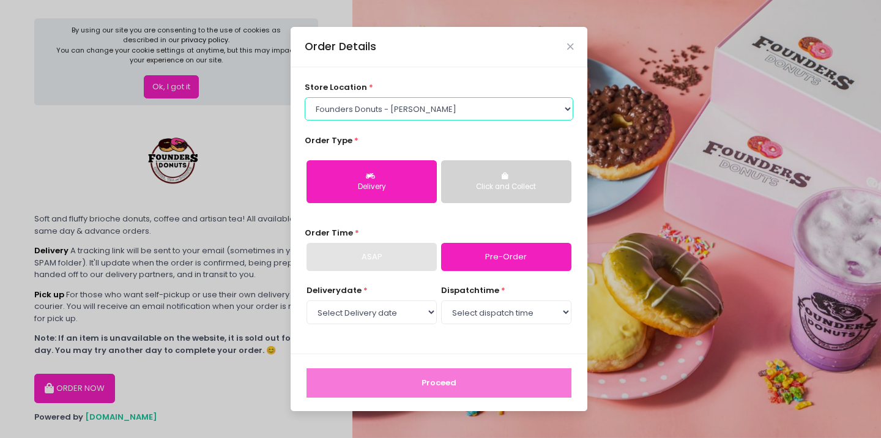 The height and width of the screenshot is (438, 881). What do you see at coordinates (340, 47) in the screenshot?
I see `div: Order Details` at bounding box center [340, 47].